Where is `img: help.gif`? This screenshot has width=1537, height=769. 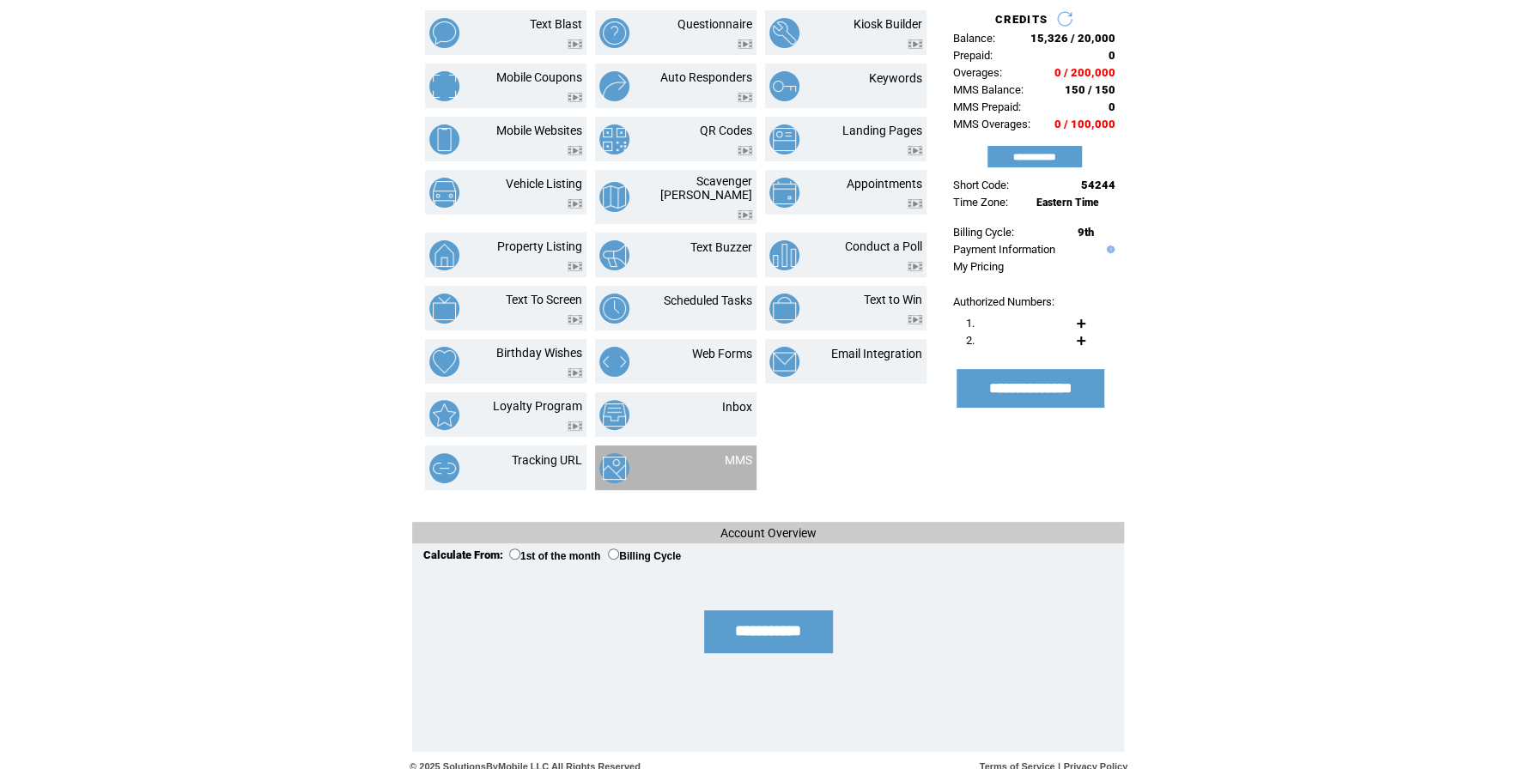
img: help.gif is located at coordinates (1108, 249).